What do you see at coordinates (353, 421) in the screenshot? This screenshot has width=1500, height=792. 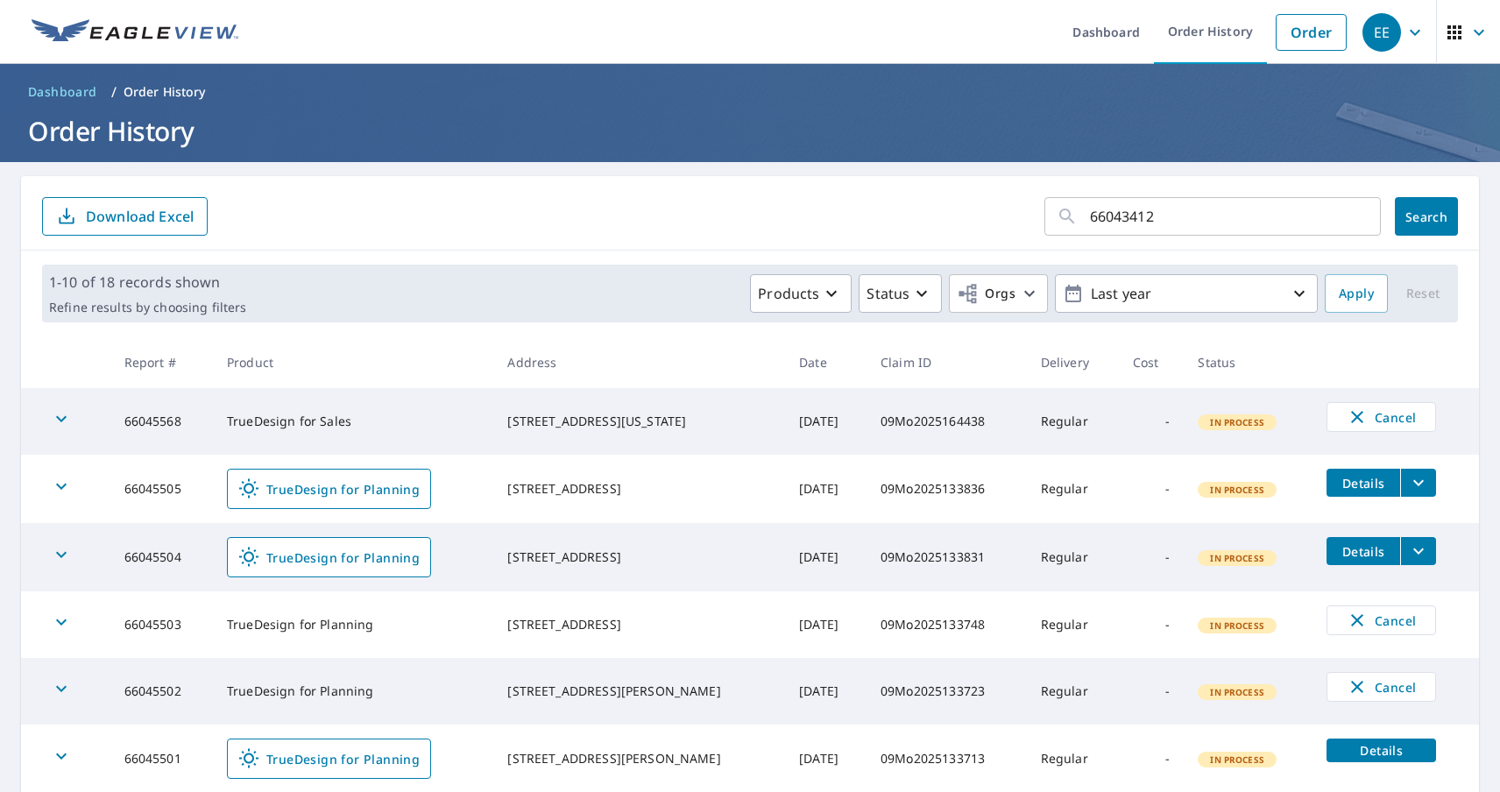 I see `td: TrueDesign for Sales` at bounding box center [353, 421].